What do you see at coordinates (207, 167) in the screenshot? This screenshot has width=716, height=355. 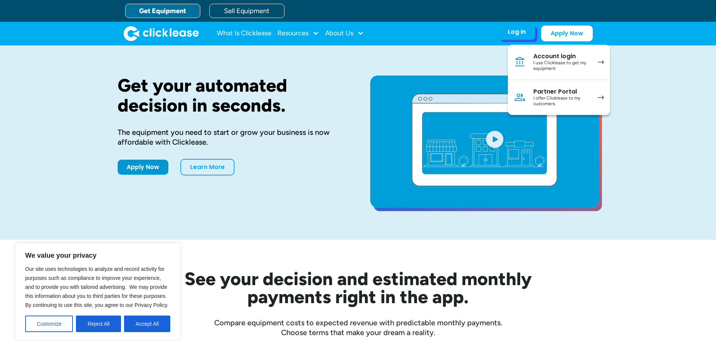 I see `a: Learn More` at bounding box center [207, 167].